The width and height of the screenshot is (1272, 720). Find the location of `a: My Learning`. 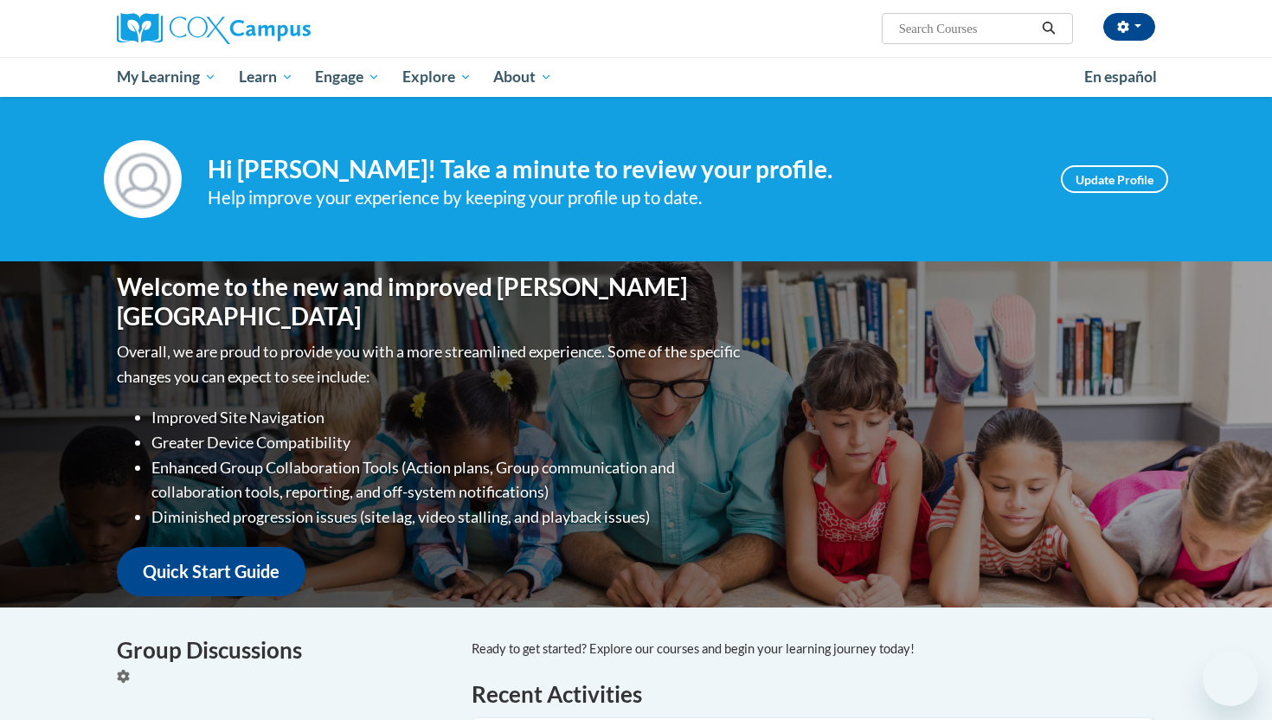

a: My Learning is located at coordinates (166, 77).